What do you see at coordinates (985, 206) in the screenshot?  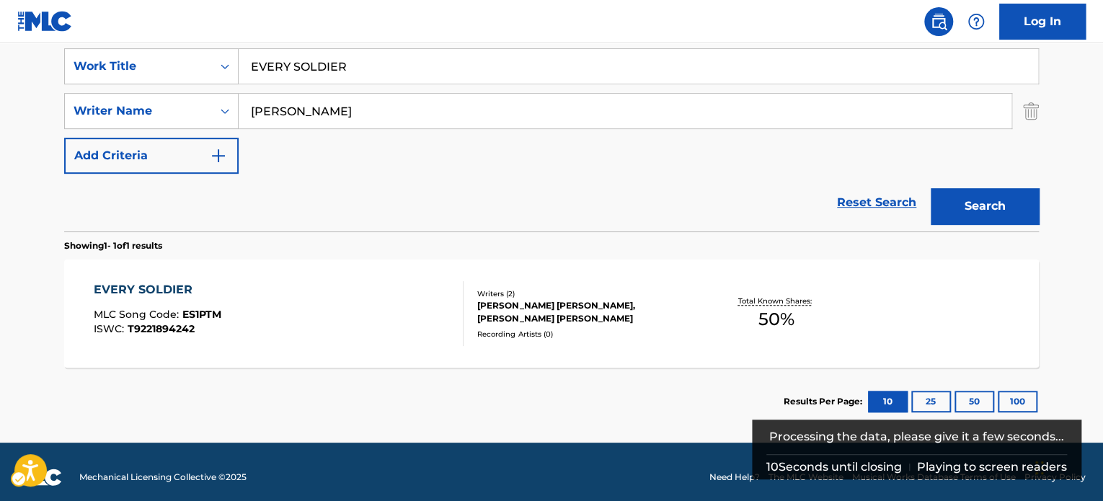 I see `button: Search` at bounding box center [985, 206].